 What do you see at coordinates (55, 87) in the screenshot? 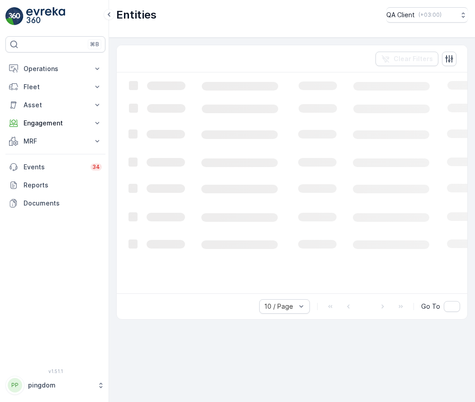
I see `p: Fleet` at bounding box center [55, 87].